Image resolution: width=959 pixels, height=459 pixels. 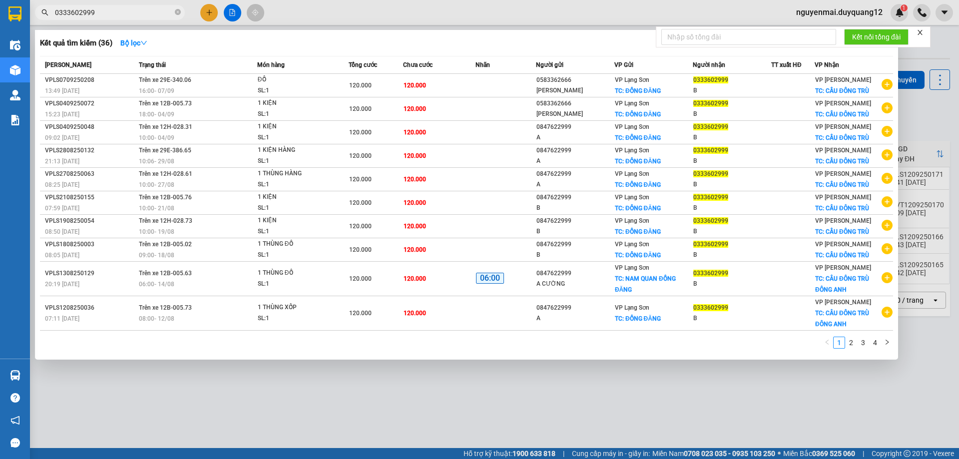 I want to click on span: Trên xe 12B-005.02, so click(x=165, y=244).